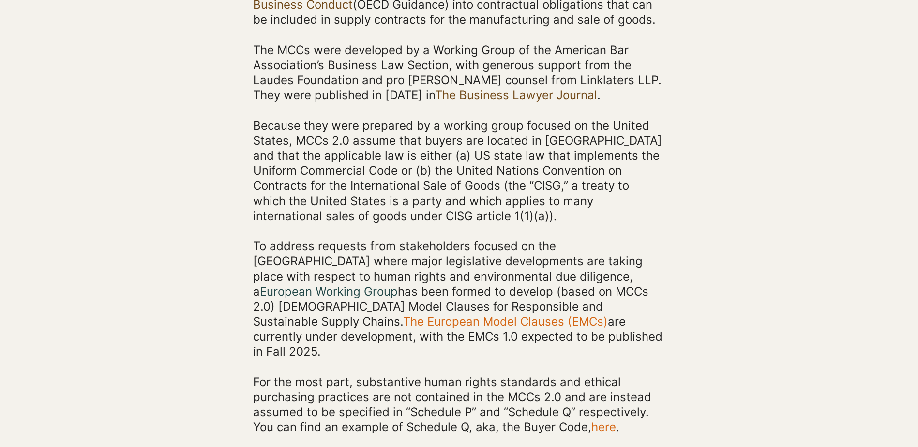 The width and height of the screenshot is (918, 447). I want to click on span: For the most part, substantive human rights standards and ethical purchasing practices are not co..., so click(452, 405).